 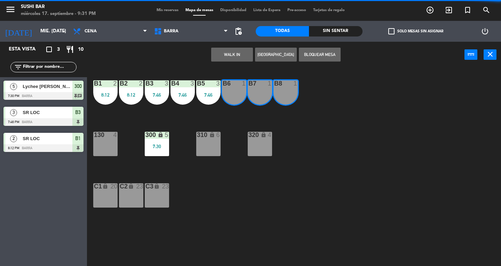 I want to click on div: B8, so click(x=274, y=84).